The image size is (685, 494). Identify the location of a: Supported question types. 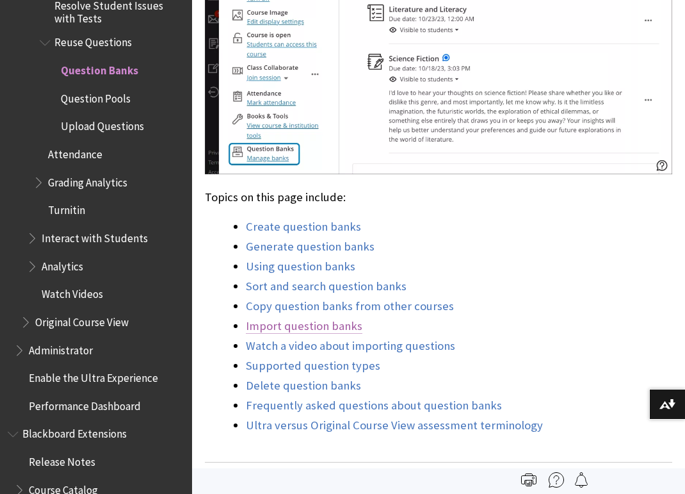
(313, 366).